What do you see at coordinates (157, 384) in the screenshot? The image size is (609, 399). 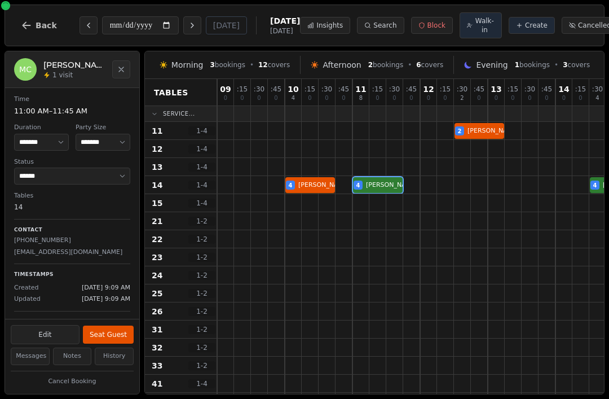 I see `span: 41` at bounding box center [157, 384].